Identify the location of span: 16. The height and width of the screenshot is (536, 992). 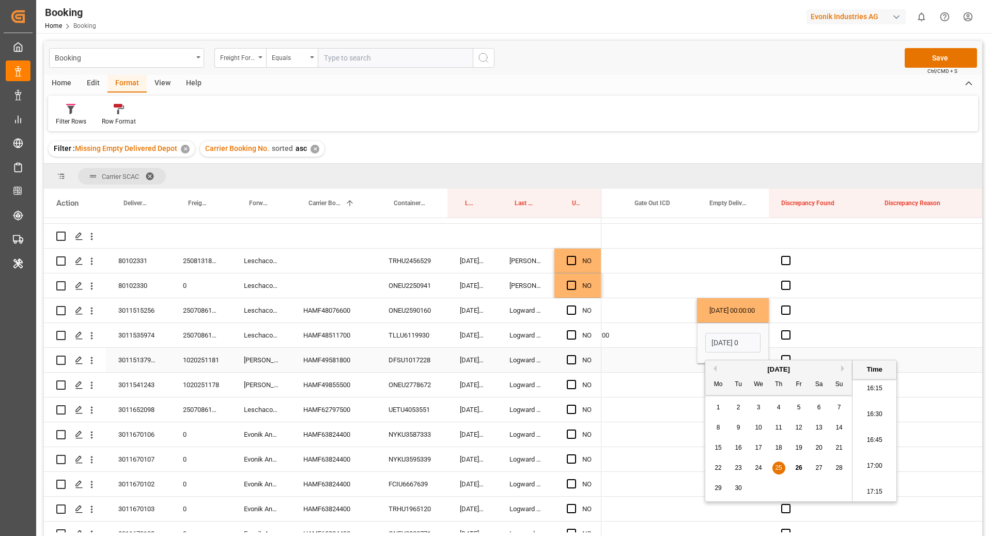
(738, 448).